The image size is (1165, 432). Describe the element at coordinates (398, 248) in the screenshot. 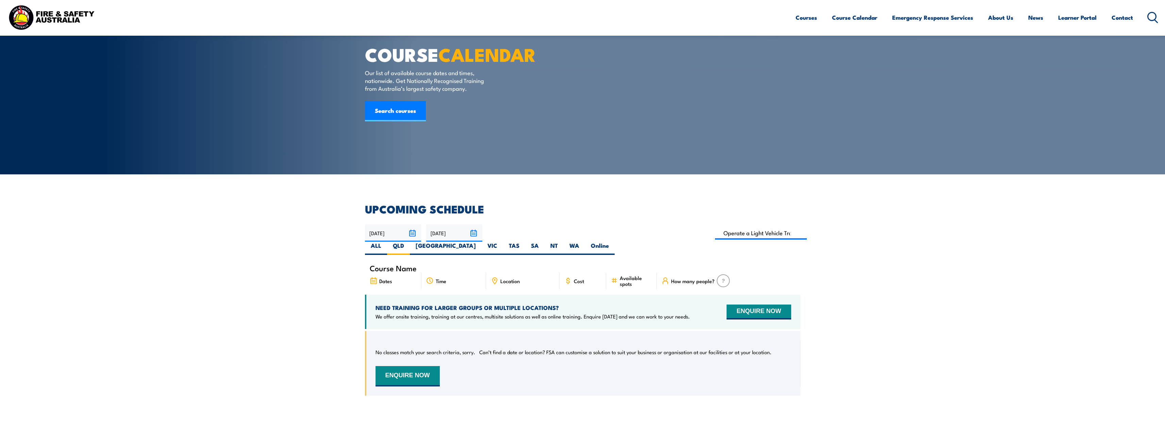

I see `label: QLD` at that location.